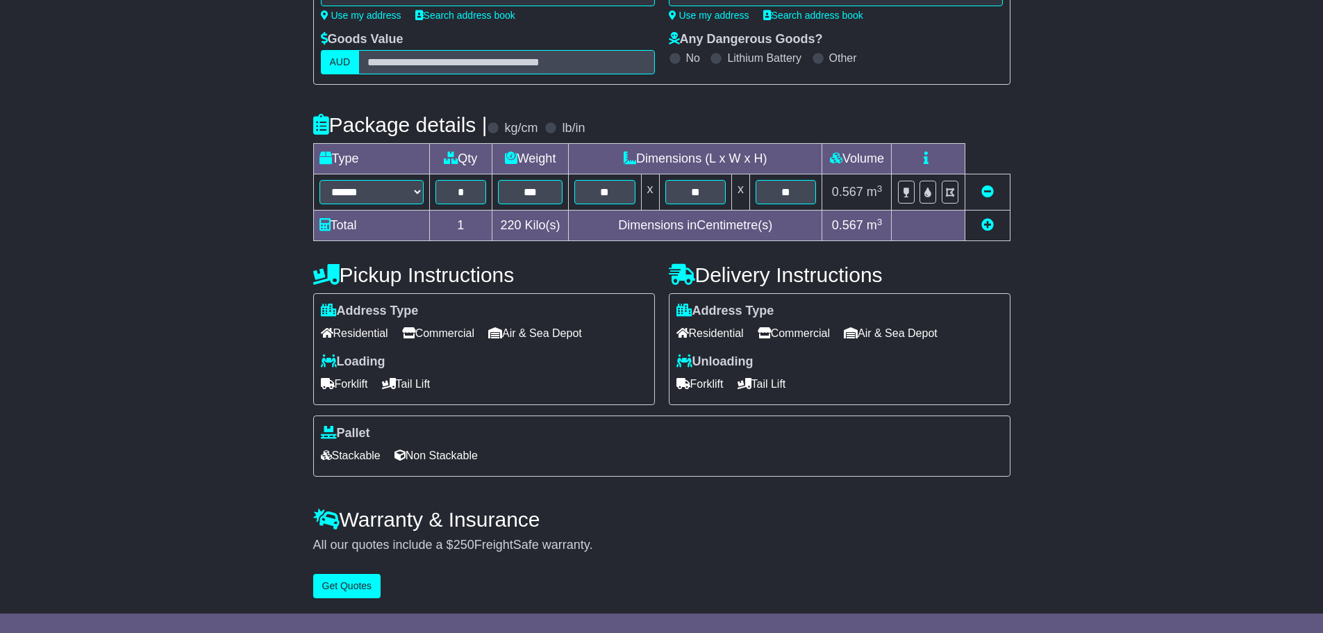 This screenshot has width=1323, height=633. What do you see at coordinates (460, 159) in the screenshot?
I see `td: Qty` at bounding box center [460, 159].